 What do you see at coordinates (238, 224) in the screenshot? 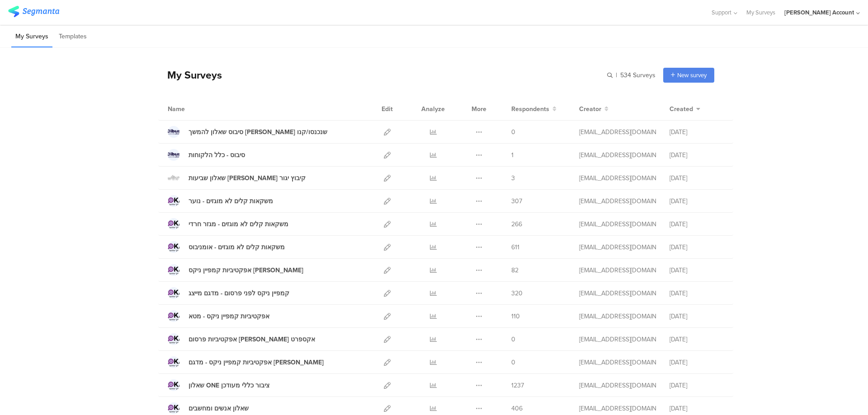
I see `div: משקאות קלים לא מוגזים - מגזר חרדי` at bounding box center [238, 224].